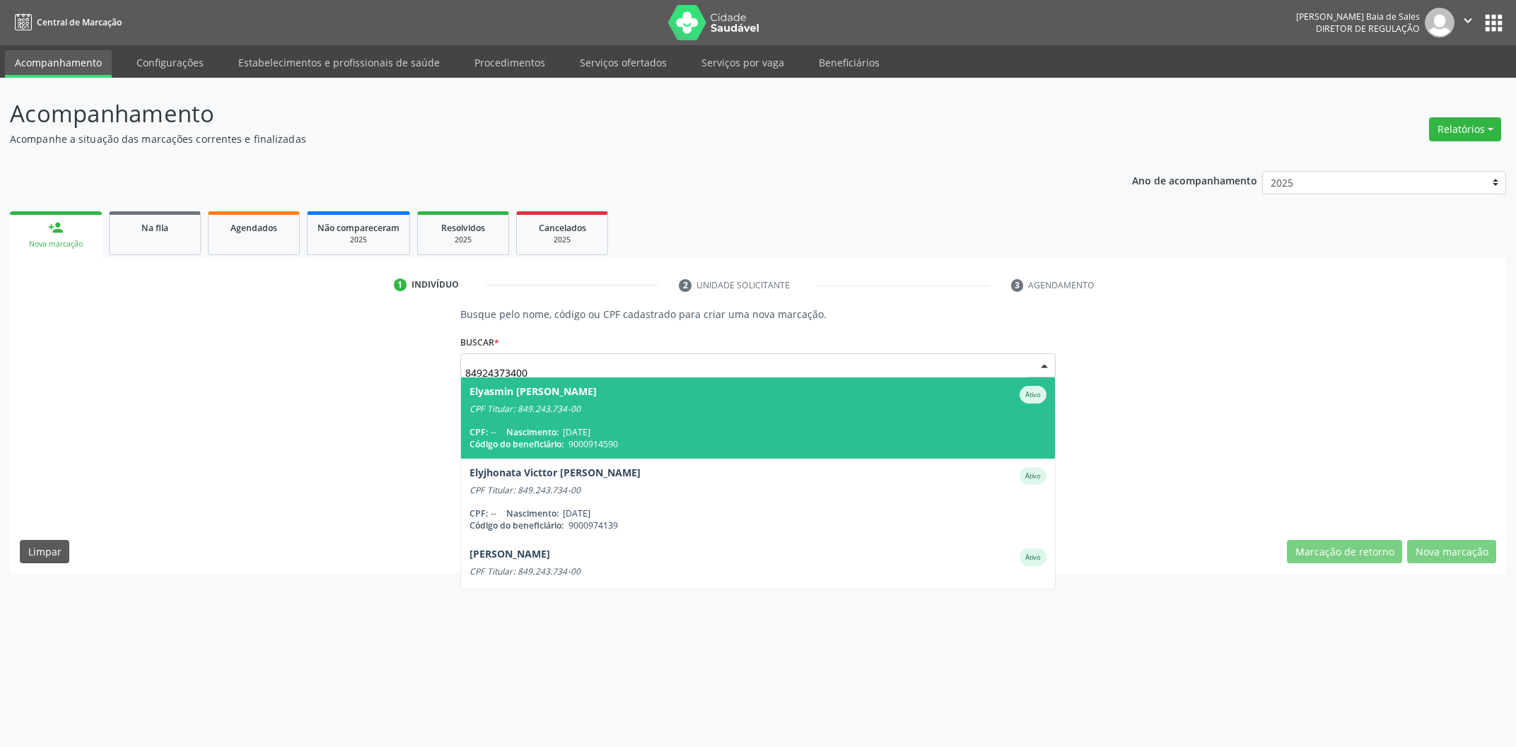 This screenshot has height=747, width=1516. I want to click on span: 9000914590, so click(593, 444).